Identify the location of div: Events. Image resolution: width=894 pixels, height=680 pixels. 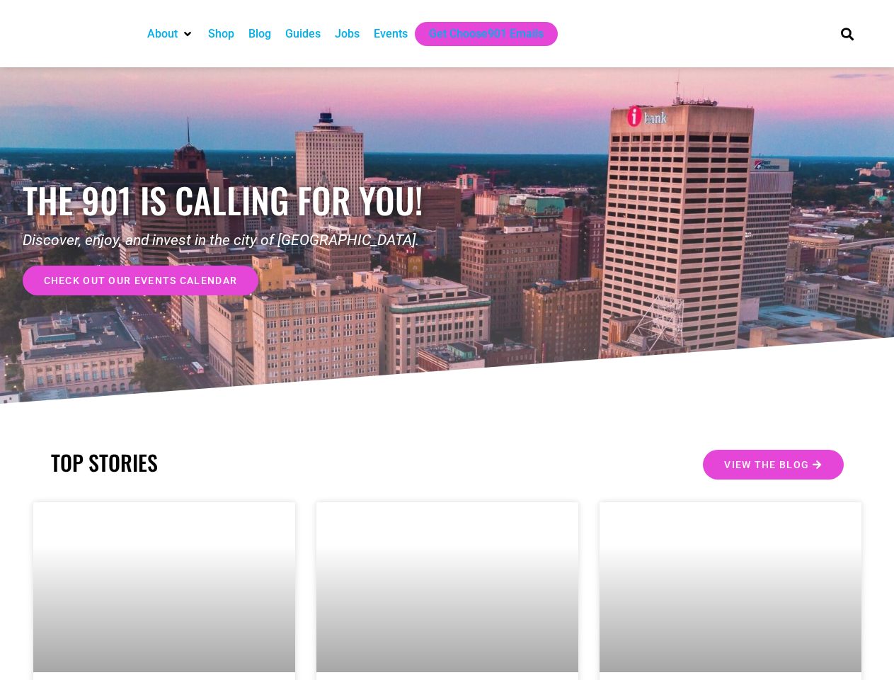
(391, 34).